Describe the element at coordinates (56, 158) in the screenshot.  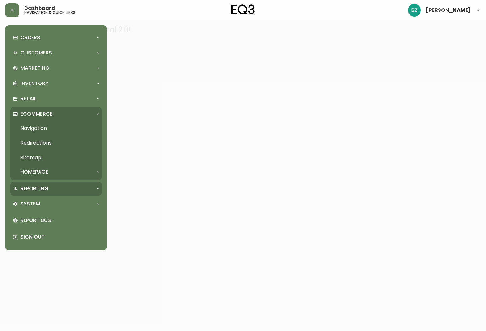
I see `a: Sitemap` at that location.